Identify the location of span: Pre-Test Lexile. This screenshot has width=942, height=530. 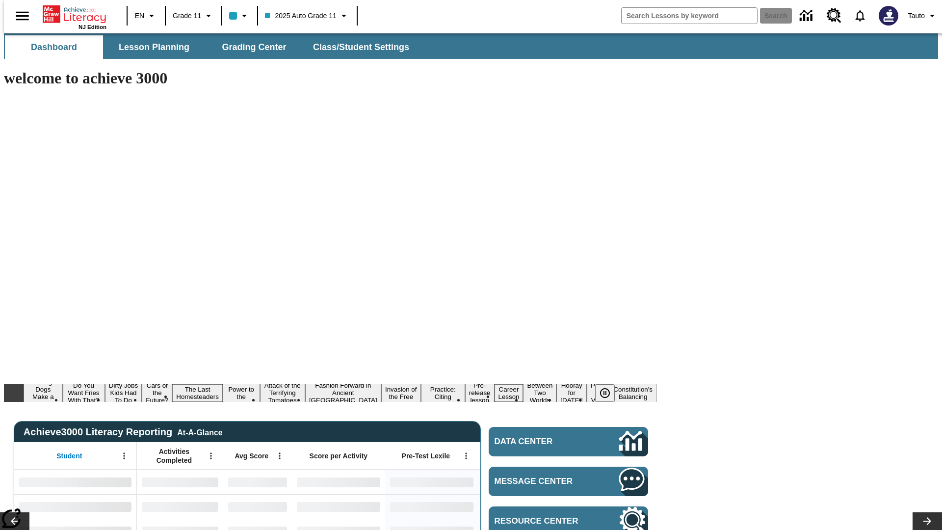
(426, 456).